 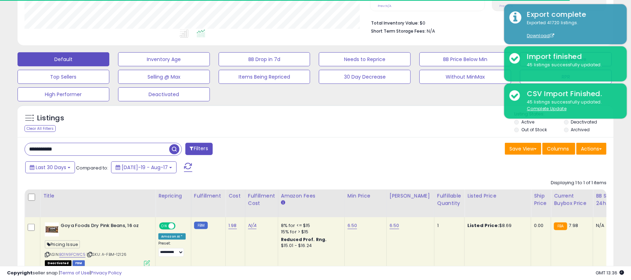 What do you see at coordinates (592, 149) in the screenshot?
I see `button: Actions` at bounding box center [592, 149].